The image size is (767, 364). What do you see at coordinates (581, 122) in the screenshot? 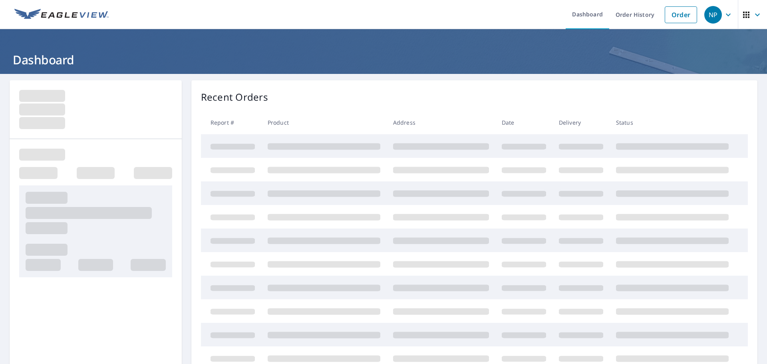
I see `th: Delivery` at bounding box center [581, 122].